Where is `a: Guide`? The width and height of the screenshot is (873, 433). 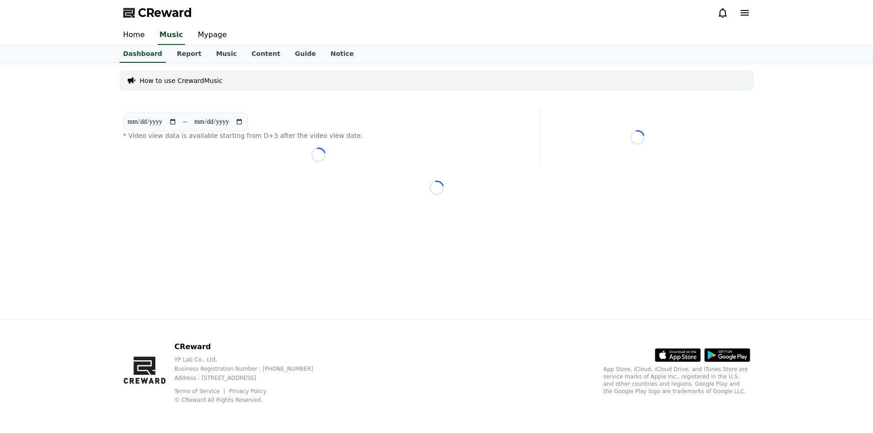
a: Guide is located at coordinates (305, 54).